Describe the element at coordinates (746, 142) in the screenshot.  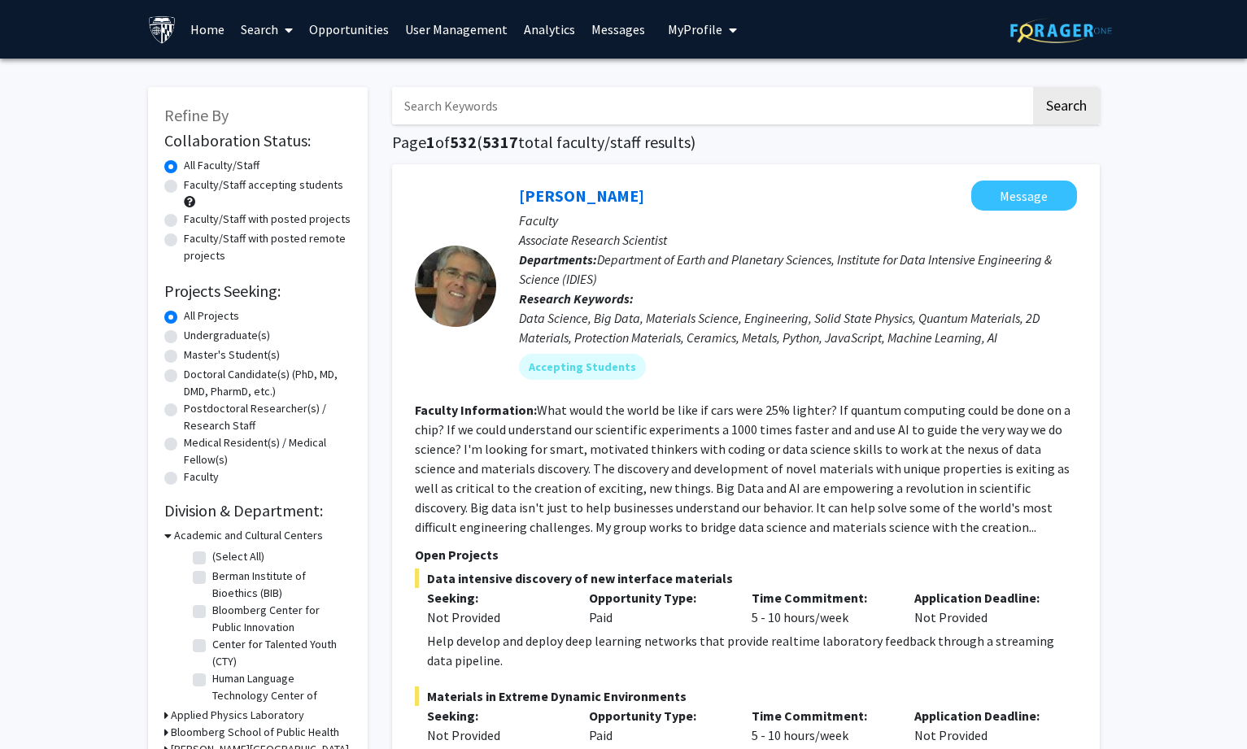
I see `h1: Page of ( total faculty/staff results)` at that location.